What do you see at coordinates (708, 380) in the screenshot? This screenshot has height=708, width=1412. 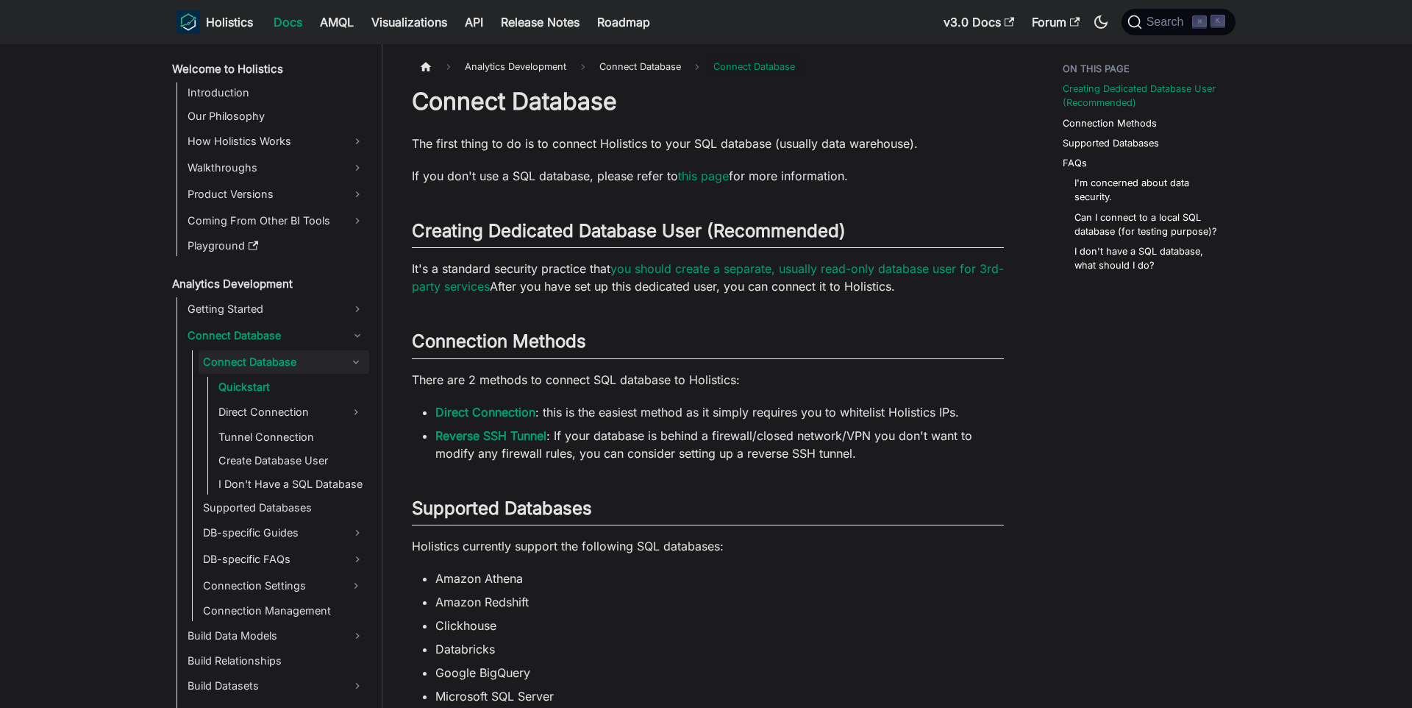 I see `p: There are 2 methods to connect SQL database to Holistics:` at bounding box center [708, 380].